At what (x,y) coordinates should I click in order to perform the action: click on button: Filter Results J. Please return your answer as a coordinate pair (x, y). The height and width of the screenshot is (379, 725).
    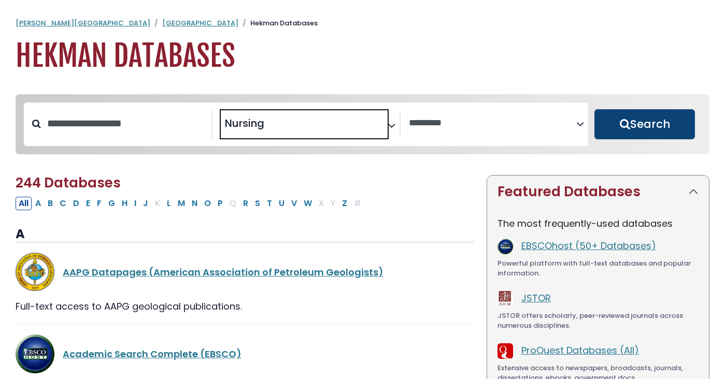
    Looking at the image, I should click on (146, 204).